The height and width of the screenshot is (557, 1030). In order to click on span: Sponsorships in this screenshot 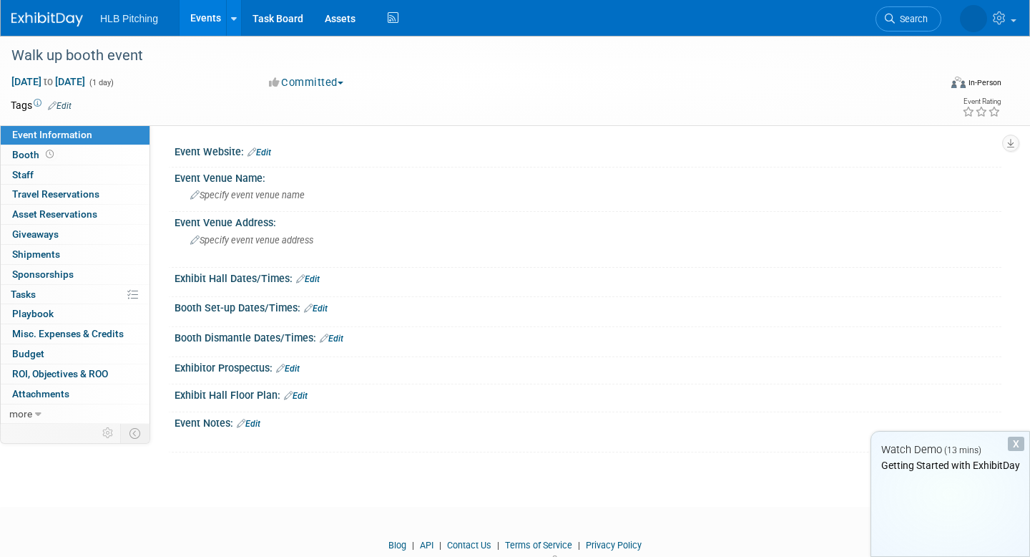, I will do `click(43, 274)`.